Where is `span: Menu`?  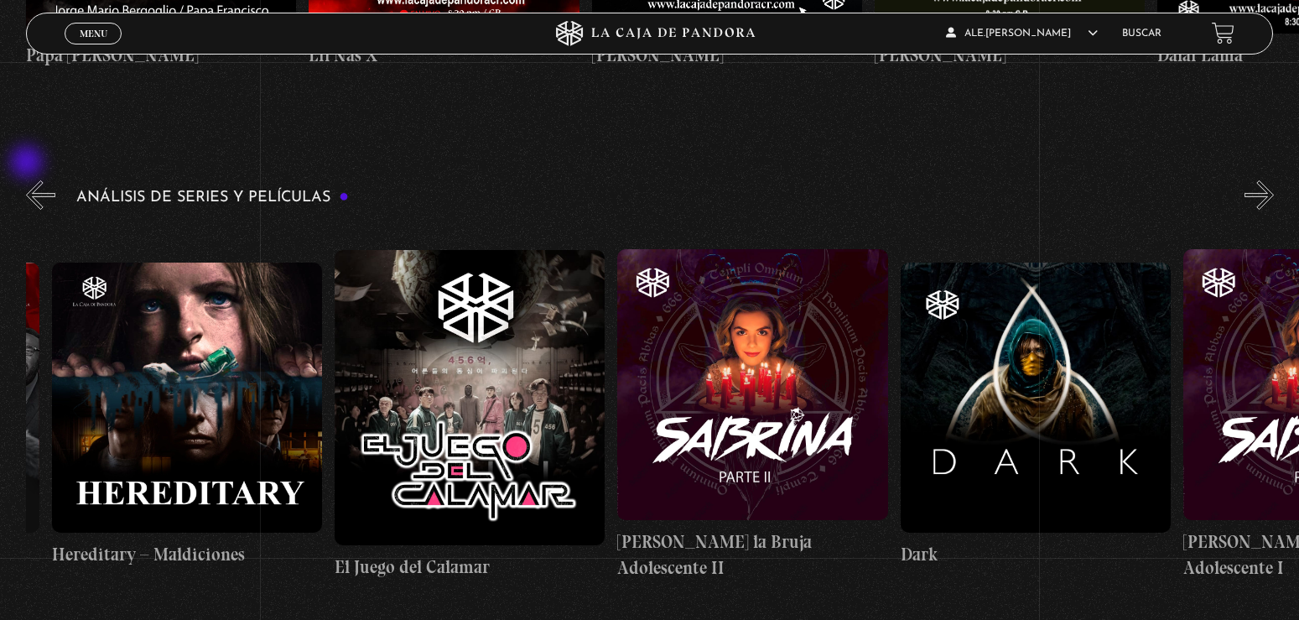
span: Menu is located at coordinates (93, 34).